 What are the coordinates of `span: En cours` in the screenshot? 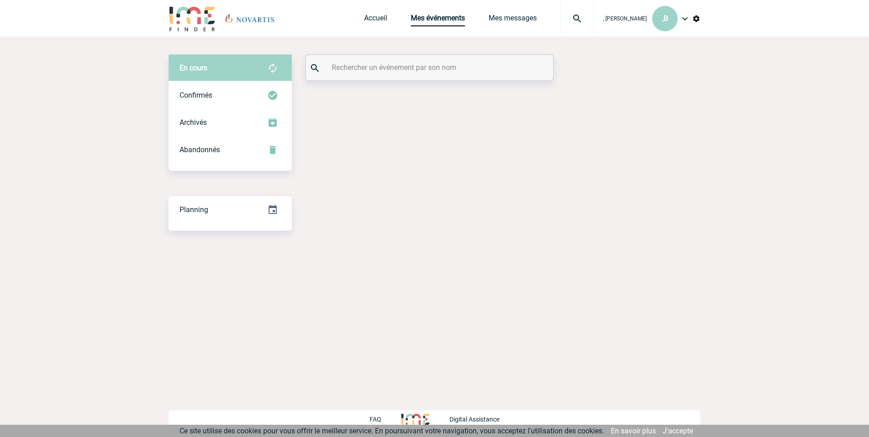 It's located at (193, 68).